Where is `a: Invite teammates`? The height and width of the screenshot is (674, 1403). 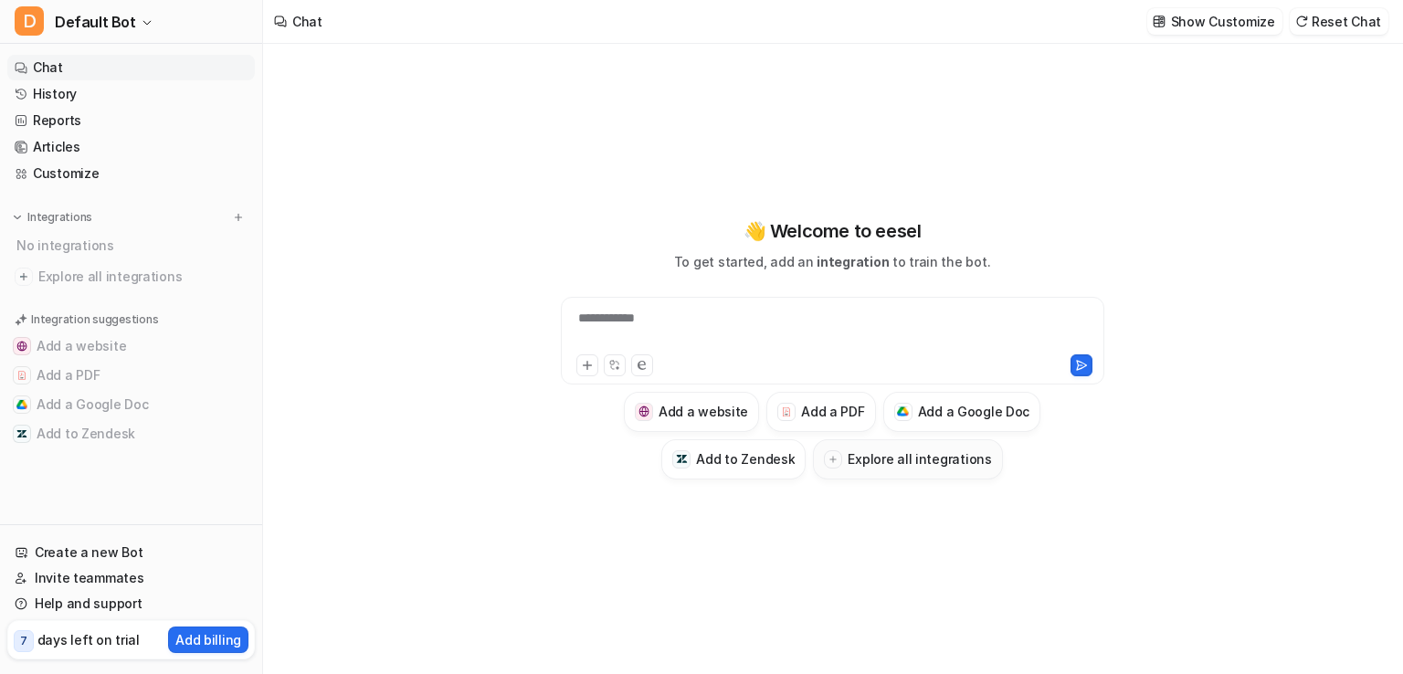 a: Invite teammates is located at coordinates (131, 578).